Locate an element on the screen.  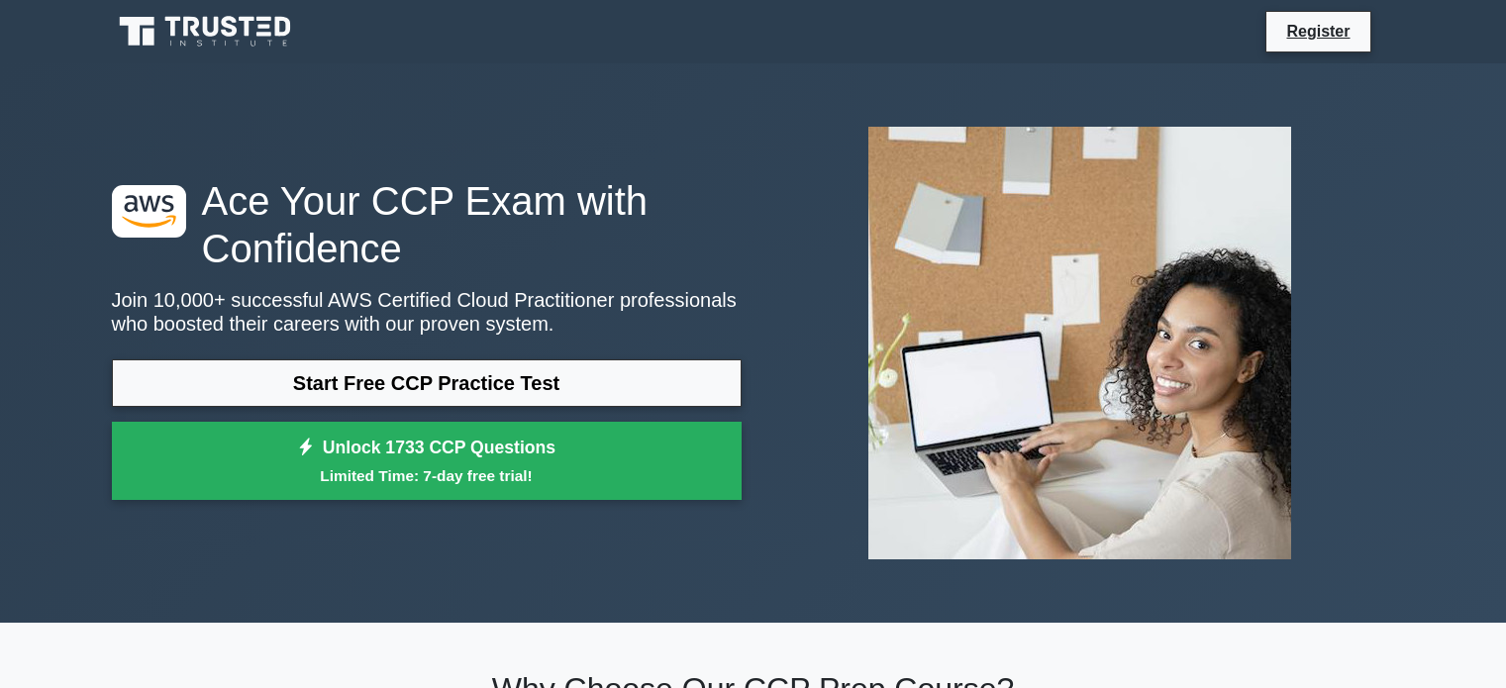
a: Start Free CCP Practice Test is located at coordinates (427, 383).